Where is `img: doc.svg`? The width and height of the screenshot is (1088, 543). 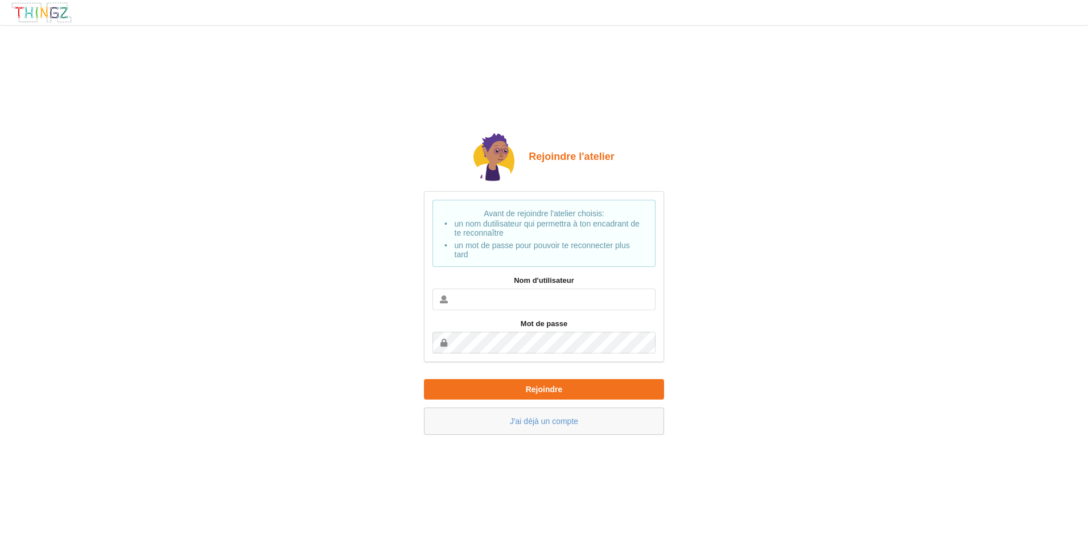
img: doc.svg is located at coordinates (494, 158).